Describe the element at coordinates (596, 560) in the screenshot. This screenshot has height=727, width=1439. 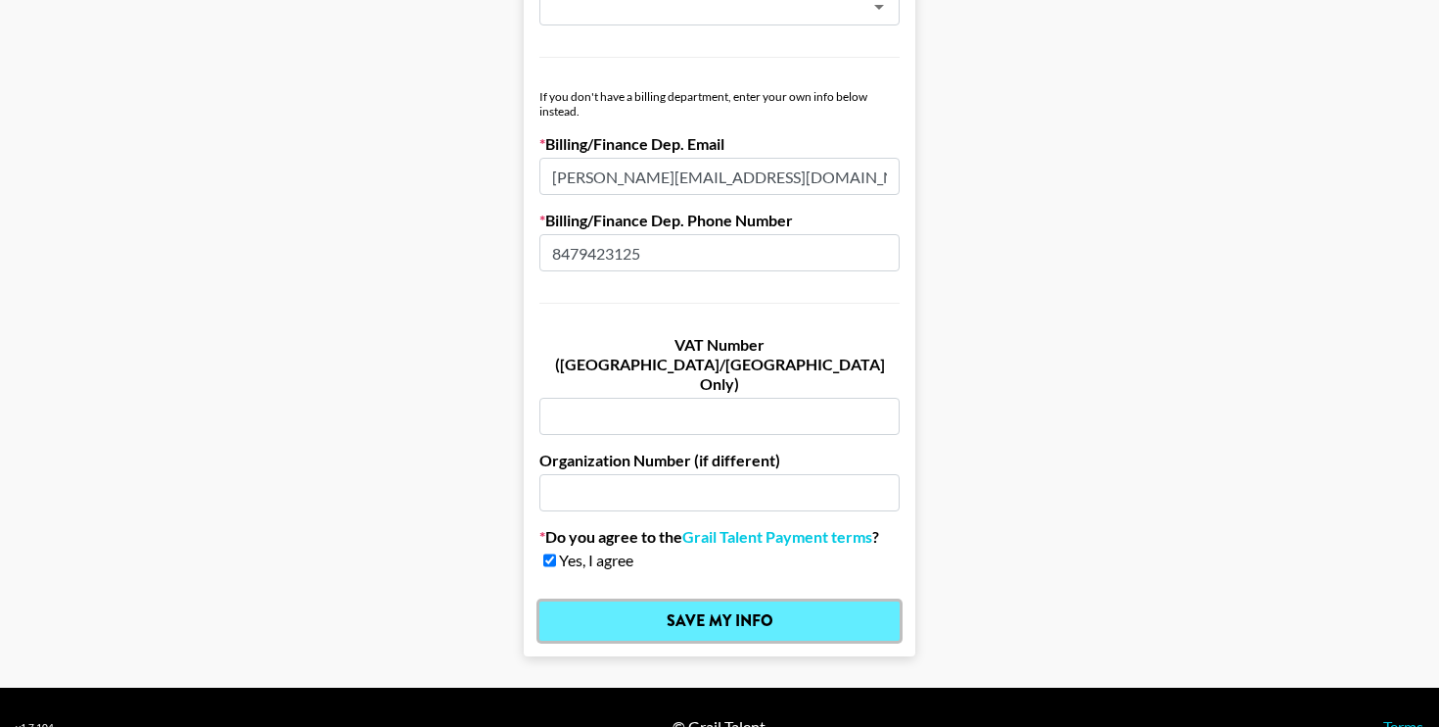
I see `span: Yes, I agree` at that location.